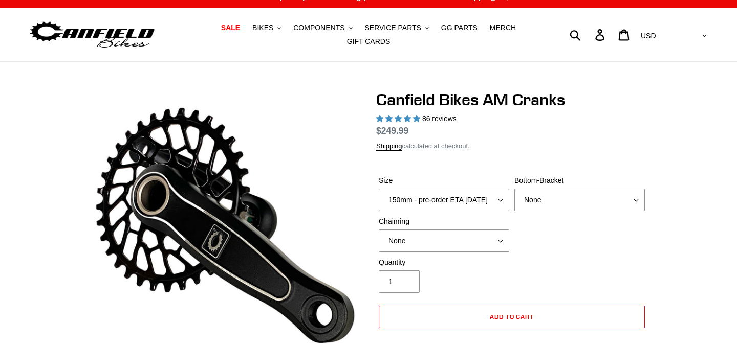 The image size is (737, 346). What do you see at coordinates (579, 181) in the screenshot?
I see `label: Bottom-Bracket` at bounding box center [579, 181].